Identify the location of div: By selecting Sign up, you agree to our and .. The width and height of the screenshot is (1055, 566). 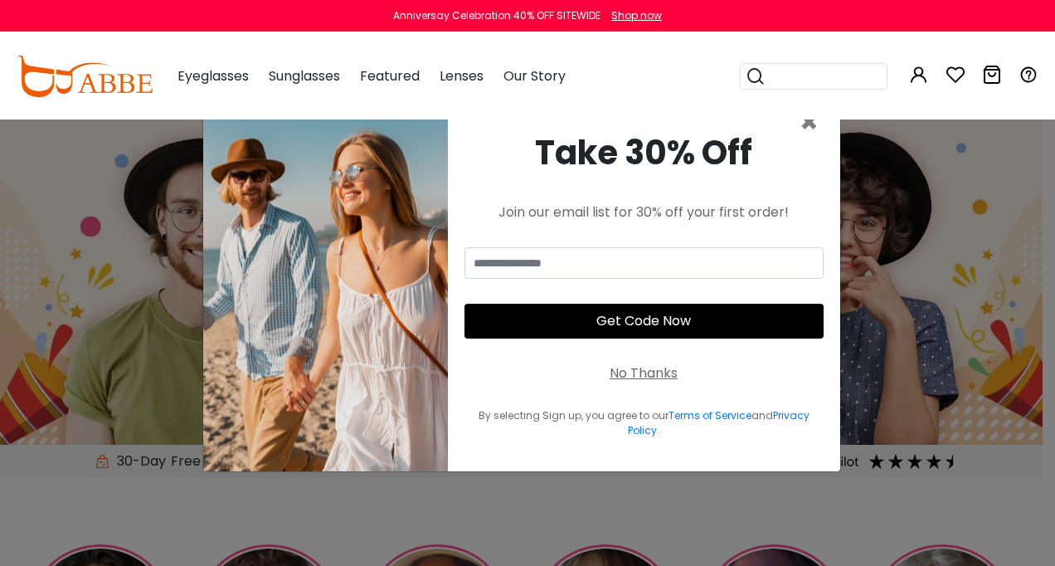
(644, 423).